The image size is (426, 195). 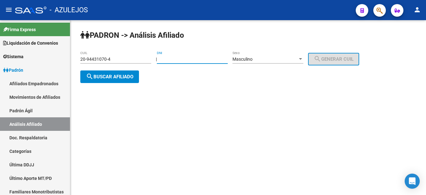 What do you see at coordinates (13, 70) in the screenshot?
I see `span: Padrón` at bounding box center [13, 70].